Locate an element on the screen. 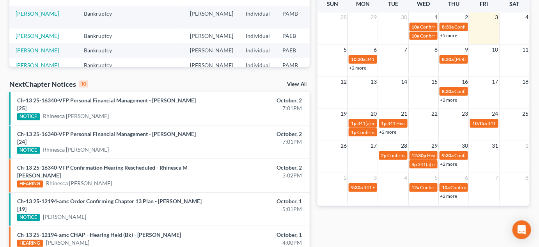 This screenshot has height=247, width=539. span: 6 is located at coordinates (376, 50).